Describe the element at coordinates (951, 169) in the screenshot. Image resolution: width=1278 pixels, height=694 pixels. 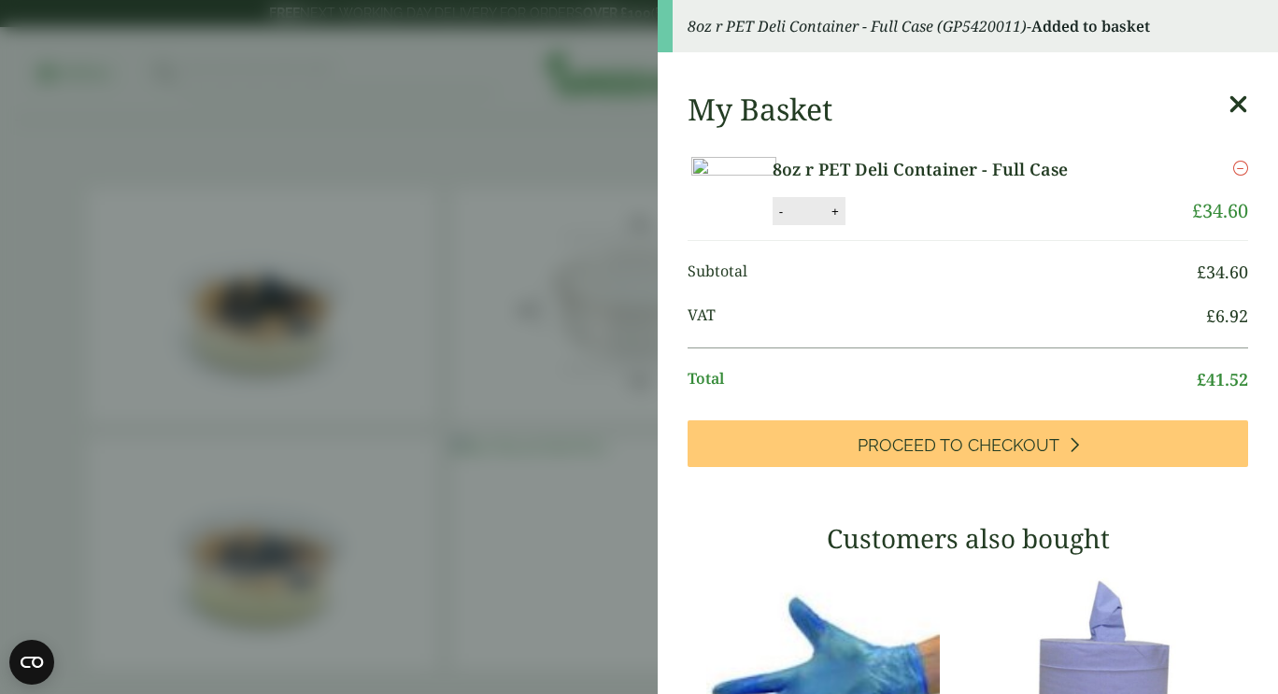
I see `a: 8oz r PET Deli Container - Full Case` at that location.